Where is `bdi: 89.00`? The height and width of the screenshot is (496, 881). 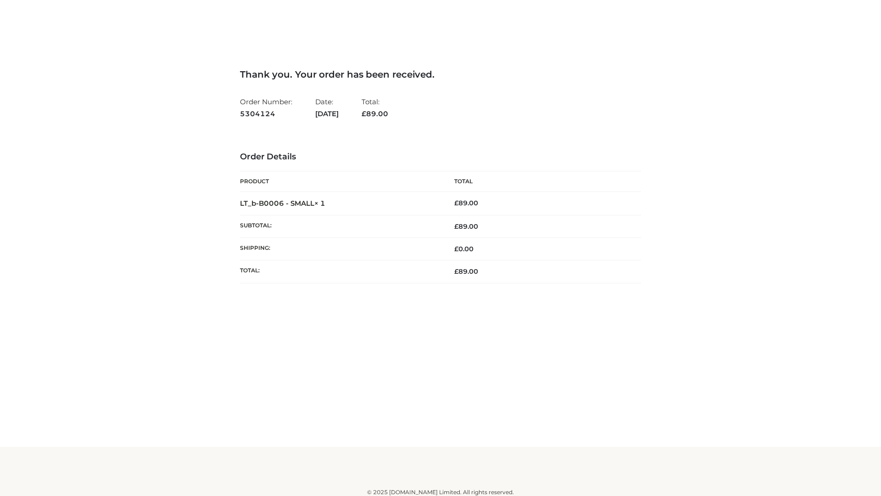 bdi: 89.00 is located at coordinates (466, 203).